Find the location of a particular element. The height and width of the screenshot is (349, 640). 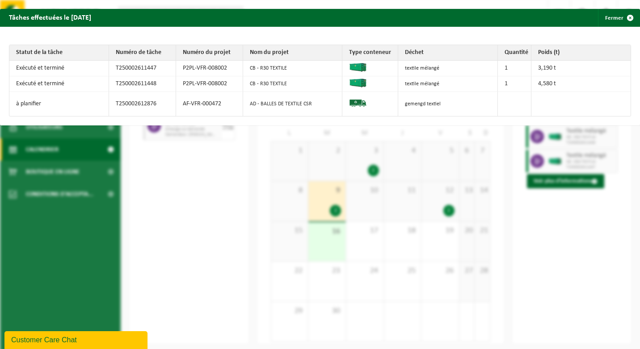

td: à planifier is located at coordinates (59, 104).